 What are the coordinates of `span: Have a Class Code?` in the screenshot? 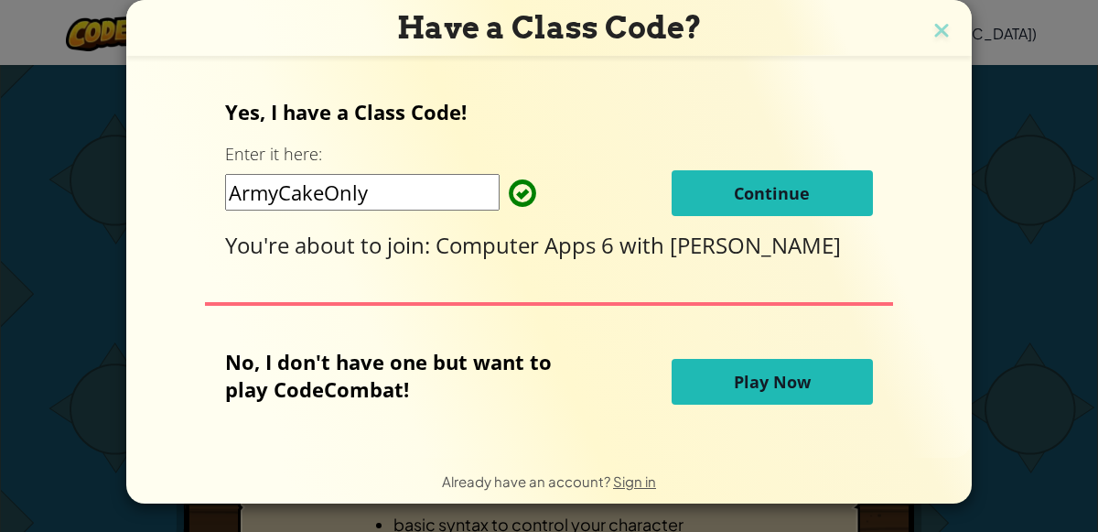 It's located at (549, 27).